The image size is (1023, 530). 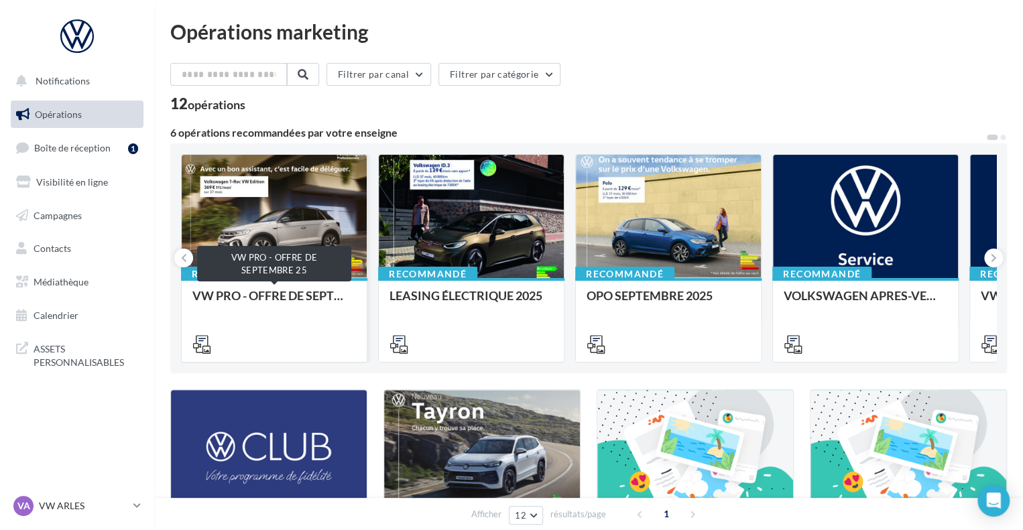 I want to click on p: VW ARLES, so click(x=83, y=506).